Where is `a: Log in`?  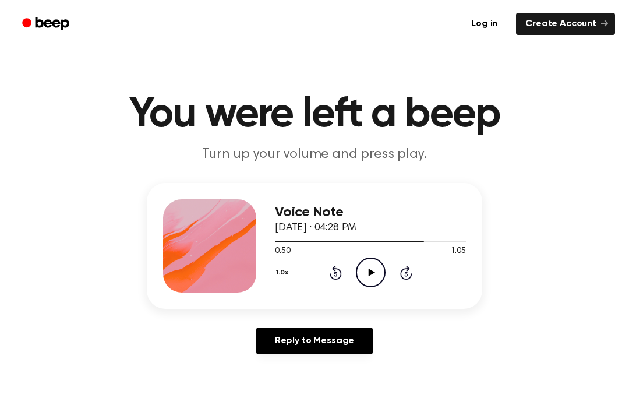 a: Log in is located at coordinates (484, 23).